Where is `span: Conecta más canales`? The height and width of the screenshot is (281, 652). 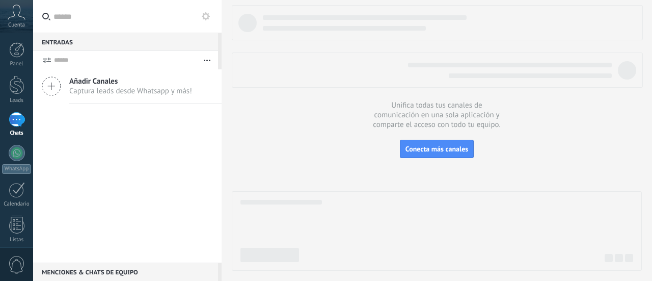
span: Conecta más canales is located at coordinates (437, 149).